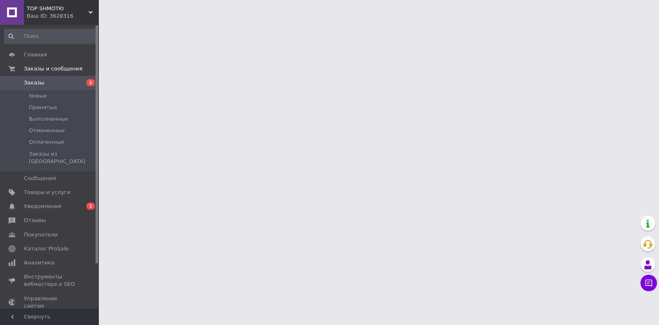 This screenshot has height=325, width=659. I want to click on span: Оплаченные, so click(47, 142).